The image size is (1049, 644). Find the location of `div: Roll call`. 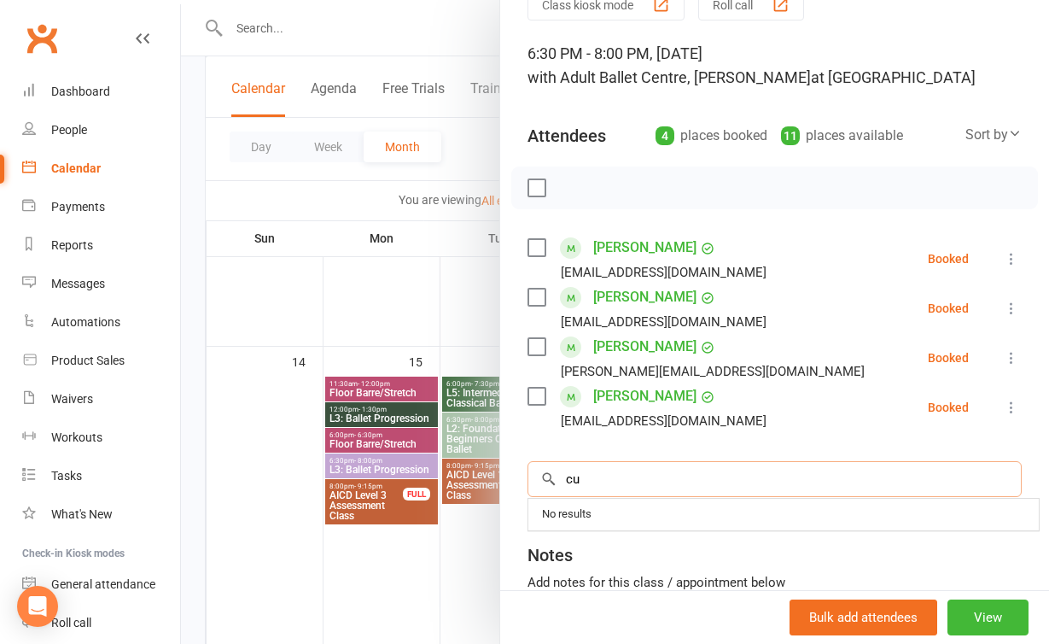

div: Roll call is located at coordinates (71, 622).